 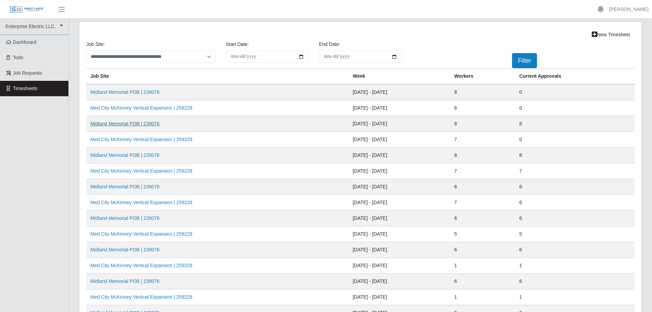 I want to click on img: SLM Logo, so click(x=27, y=10).